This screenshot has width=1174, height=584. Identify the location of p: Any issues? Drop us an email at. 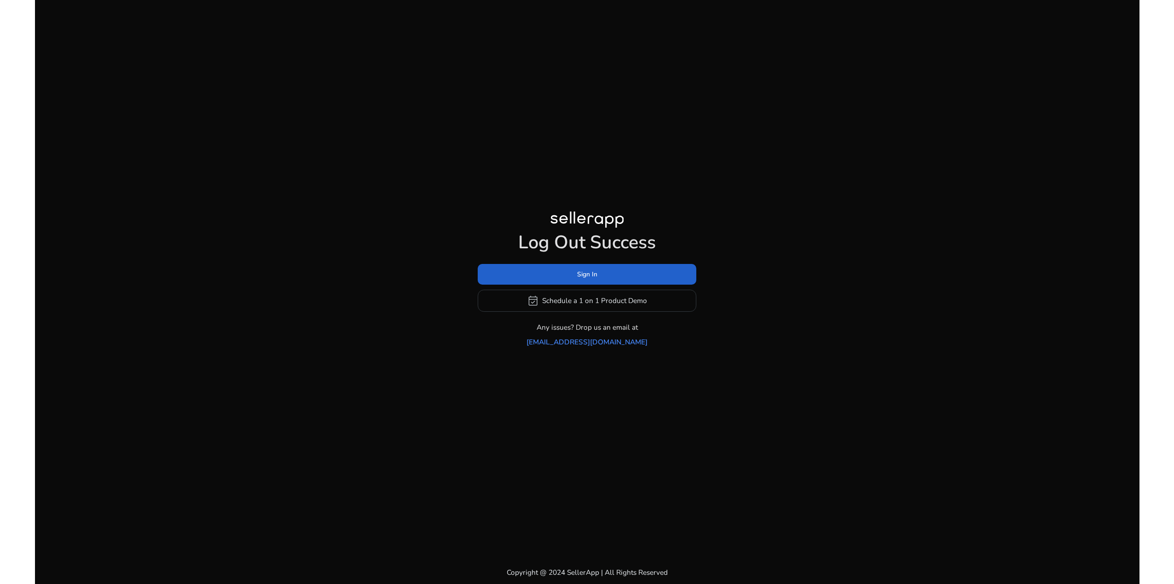
(587, 327).